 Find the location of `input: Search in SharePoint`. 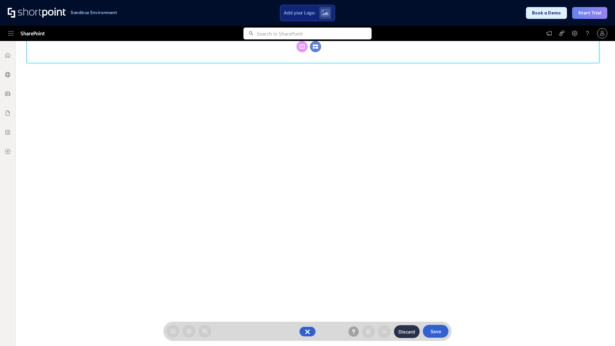

input: Search in SharePoint is located at coordinates (314, 33).